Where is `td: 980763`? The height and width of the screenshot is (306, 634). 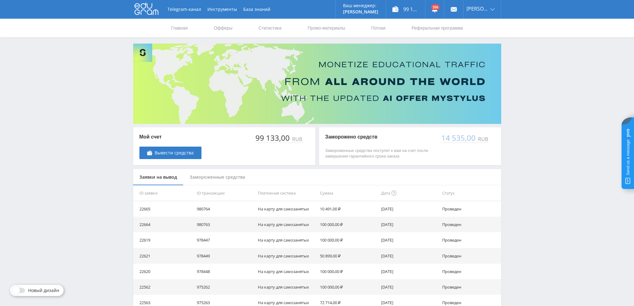 td: 980763 is located at coordinates (225, 225).